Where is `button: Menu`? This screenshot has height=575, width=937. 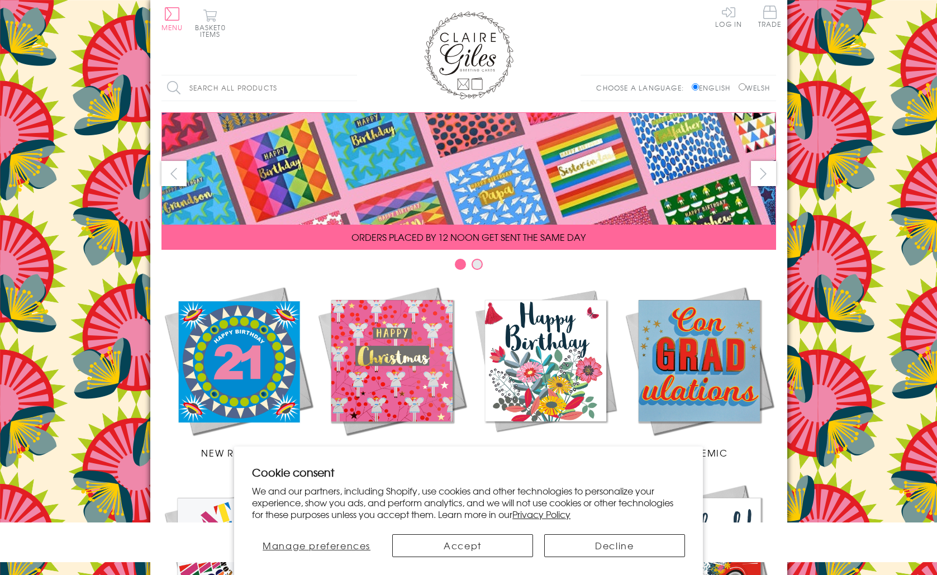
button: Menu is located at coordinates (172, 19).